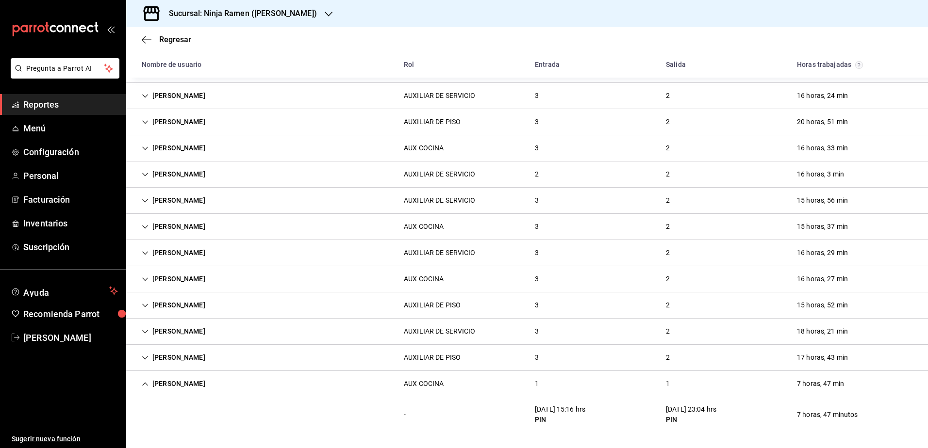  What do you see at coordinates (527, 65) in the screenshot?
I see `div: Head` at bounding box center [527, 65].